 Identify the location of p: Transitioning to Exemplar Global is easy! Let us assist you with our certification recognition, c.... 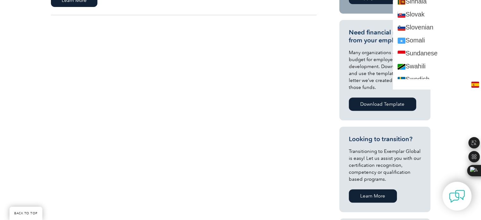
(385, 165).